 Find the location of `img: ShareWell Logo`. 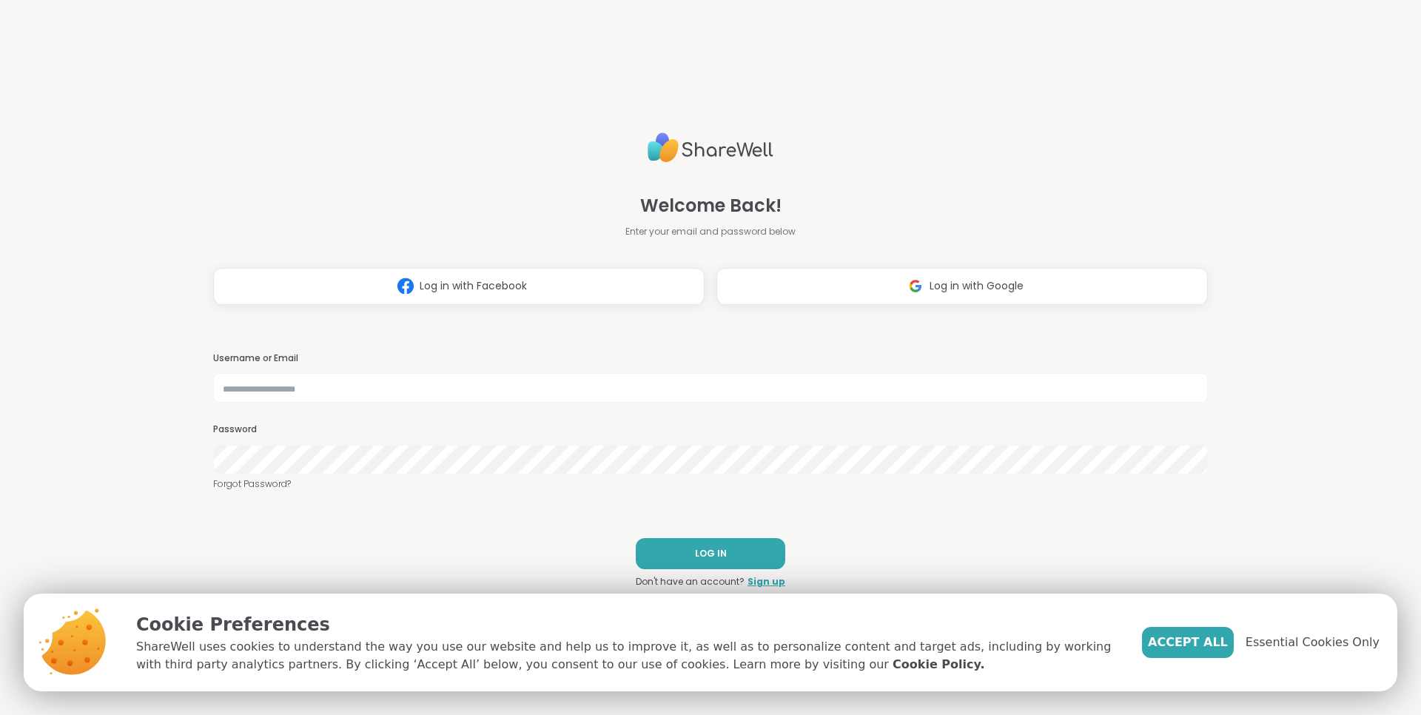

img: ShareWell Logo is located at coordinates (711, 147).